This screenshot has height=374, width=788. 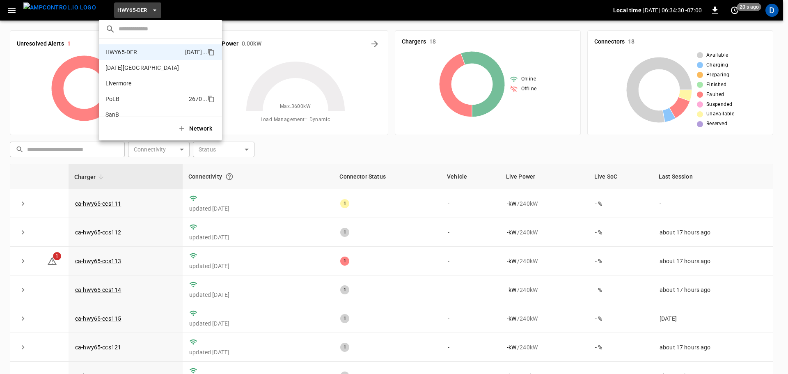 What do you see at coordinates (196, 128) in the screenshot?
I see `button: Network` at bounding box center [196, 128].